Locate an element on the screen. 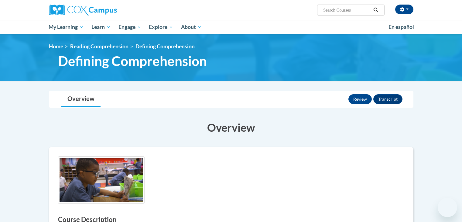 The image size is (462, 222). a: Reading Comprehension is located at coordinates (99, 46).